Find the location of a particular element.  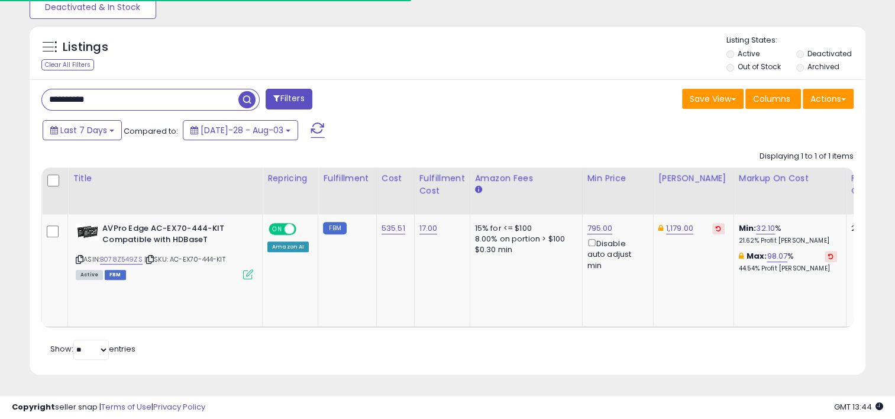

div: Fulfillment Cost is located at coordinates (442, 185).